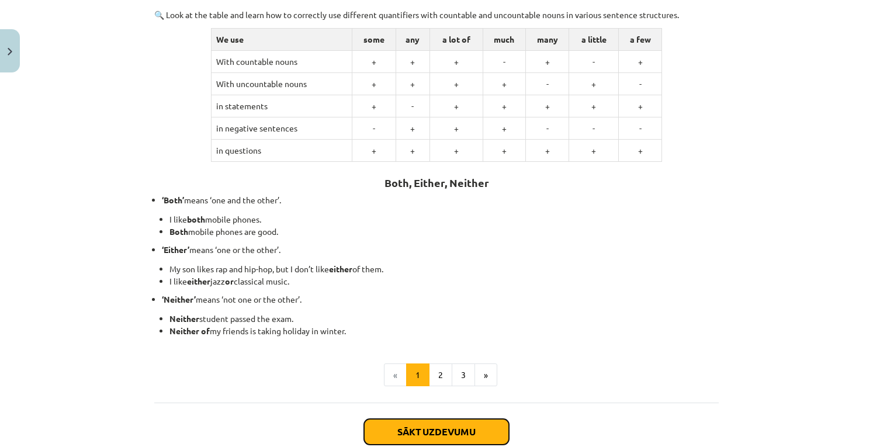 The image size is (873, 447). I want to click on td: in questions, so click(282, 151).